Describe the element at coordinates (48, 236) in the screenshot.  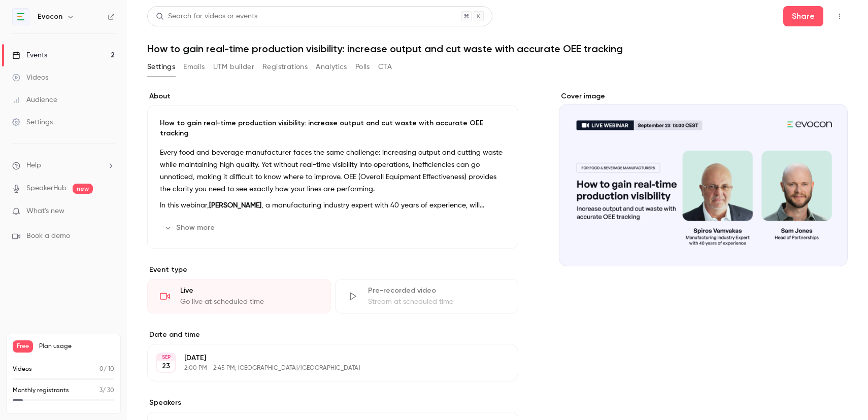
I see `span: Book a demo` at that location.